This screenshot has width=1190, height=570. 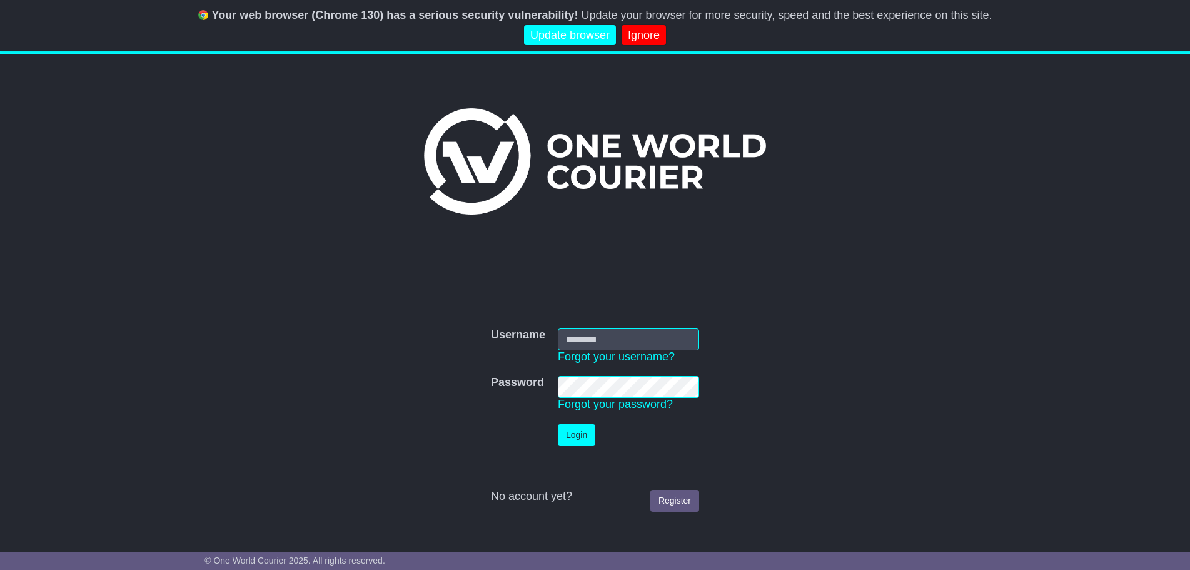 What do you see at coordinates (595, 496) in the screenshot?
I see `div: No account yet?` at bounding box center [595, 496].